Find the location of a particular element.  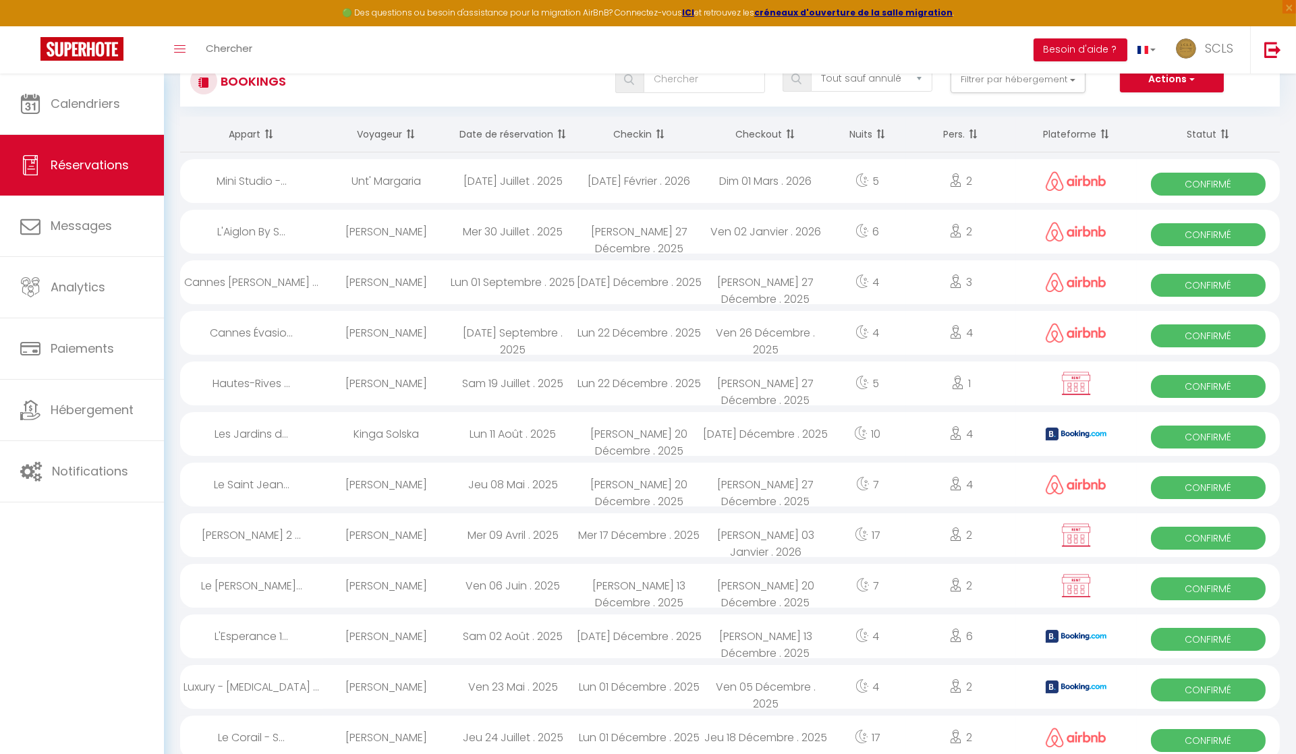

span: SCLS is located at coordinates (1219, 48).